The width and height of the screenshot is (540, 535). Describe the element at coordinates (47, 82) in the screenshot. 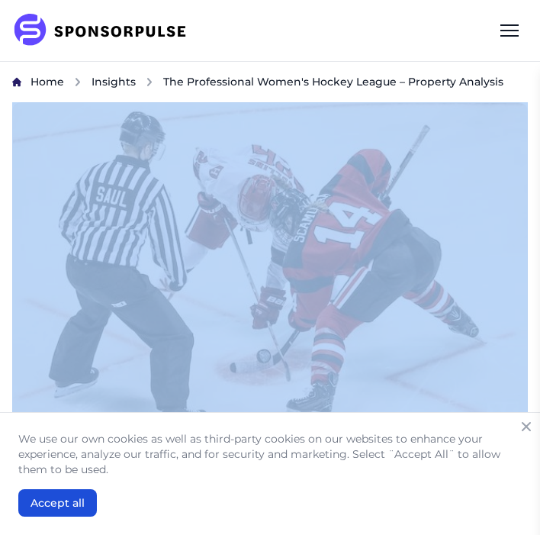

I see `span: Home` at that location.